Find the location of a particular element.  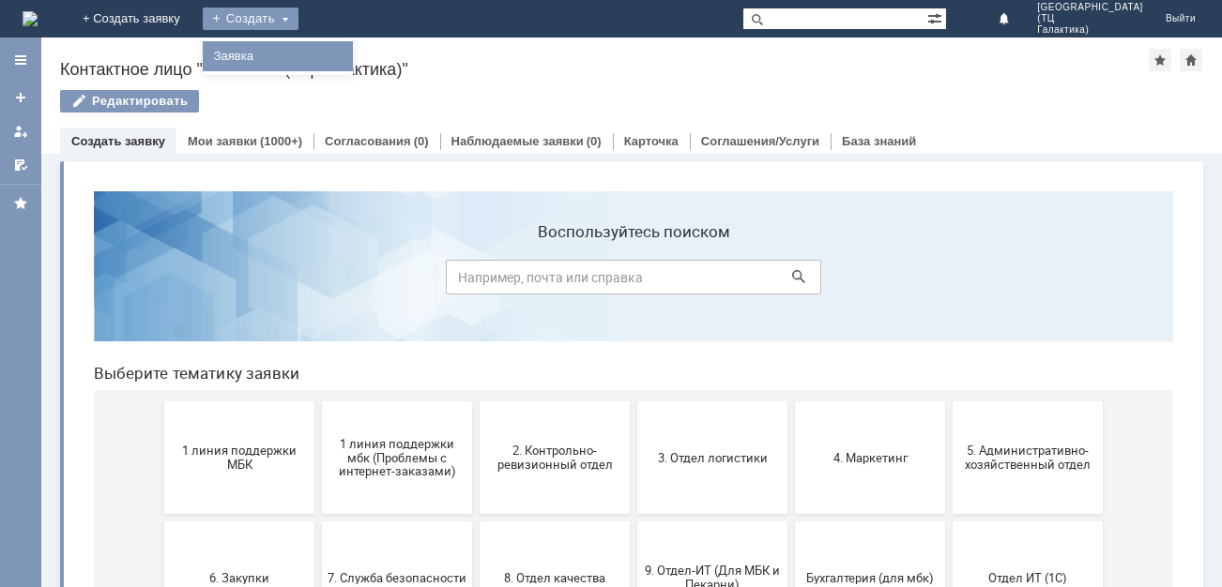

span: Расширенный поиск is located at coordinates (936, 17).